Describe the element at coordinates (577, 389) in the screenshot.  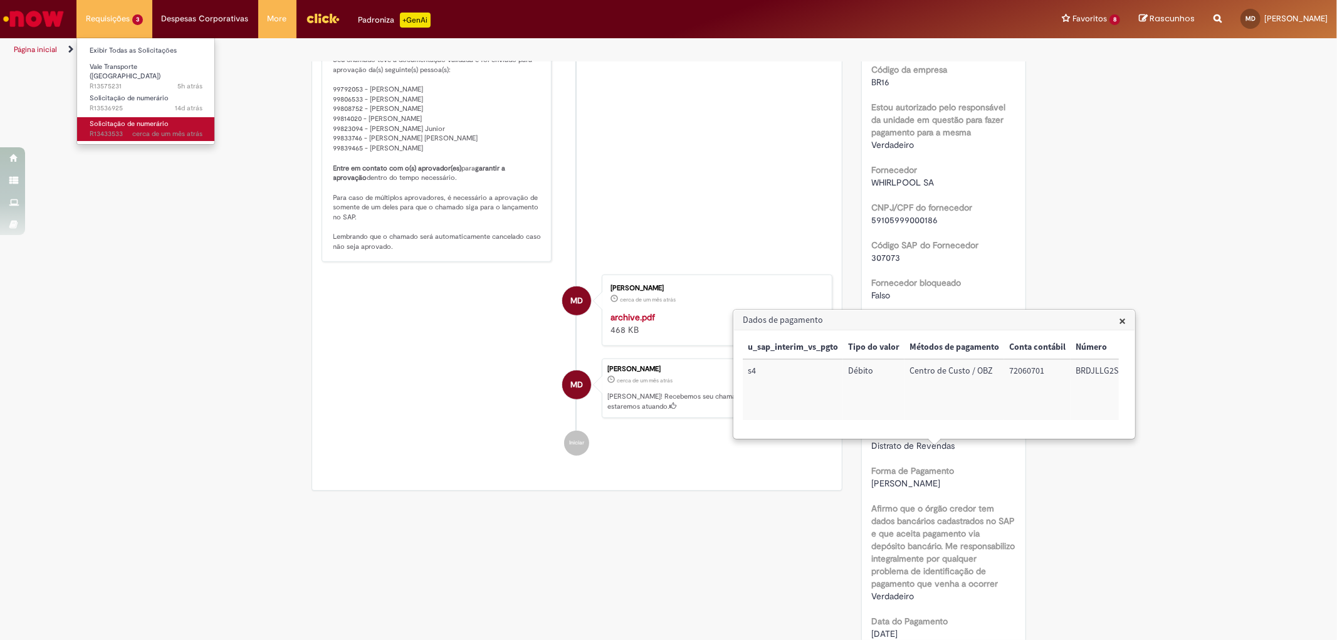
I see `li: Maria Julia Stankevicius Damiani` at that location.